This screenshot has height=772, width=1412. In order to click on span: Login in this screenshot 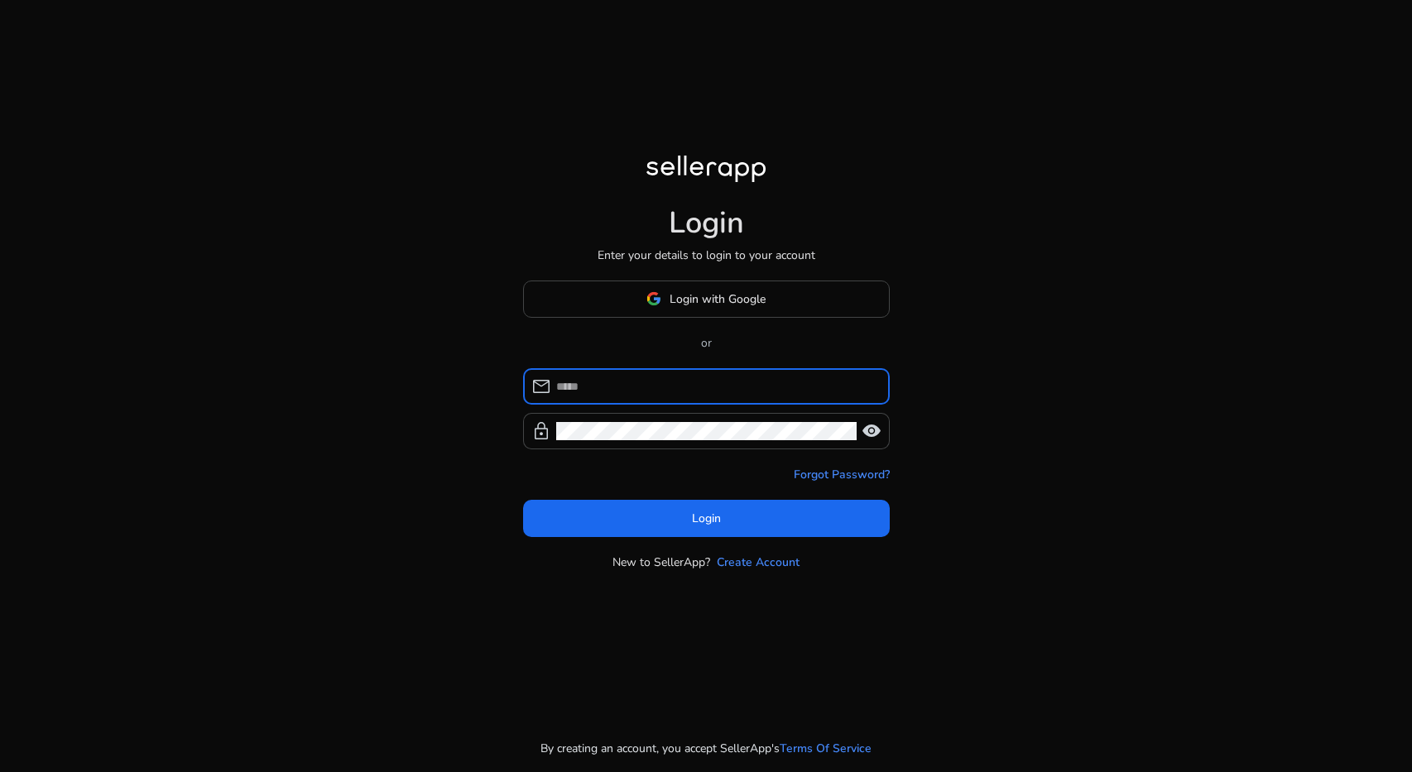, I will do `click(706, 518)`.